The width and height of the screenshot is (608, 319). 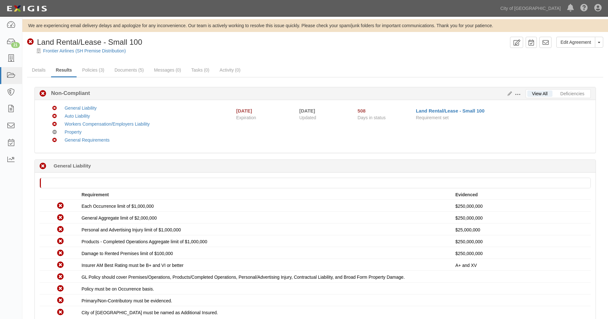 I want to click on a: Auto Liability, so click(x=77, y=116).